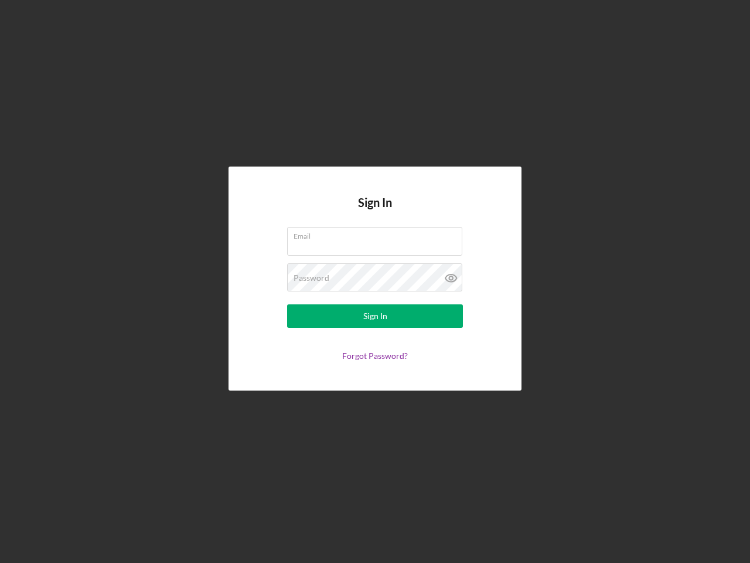  I want to click on button: Sign In, so click(375, 316).